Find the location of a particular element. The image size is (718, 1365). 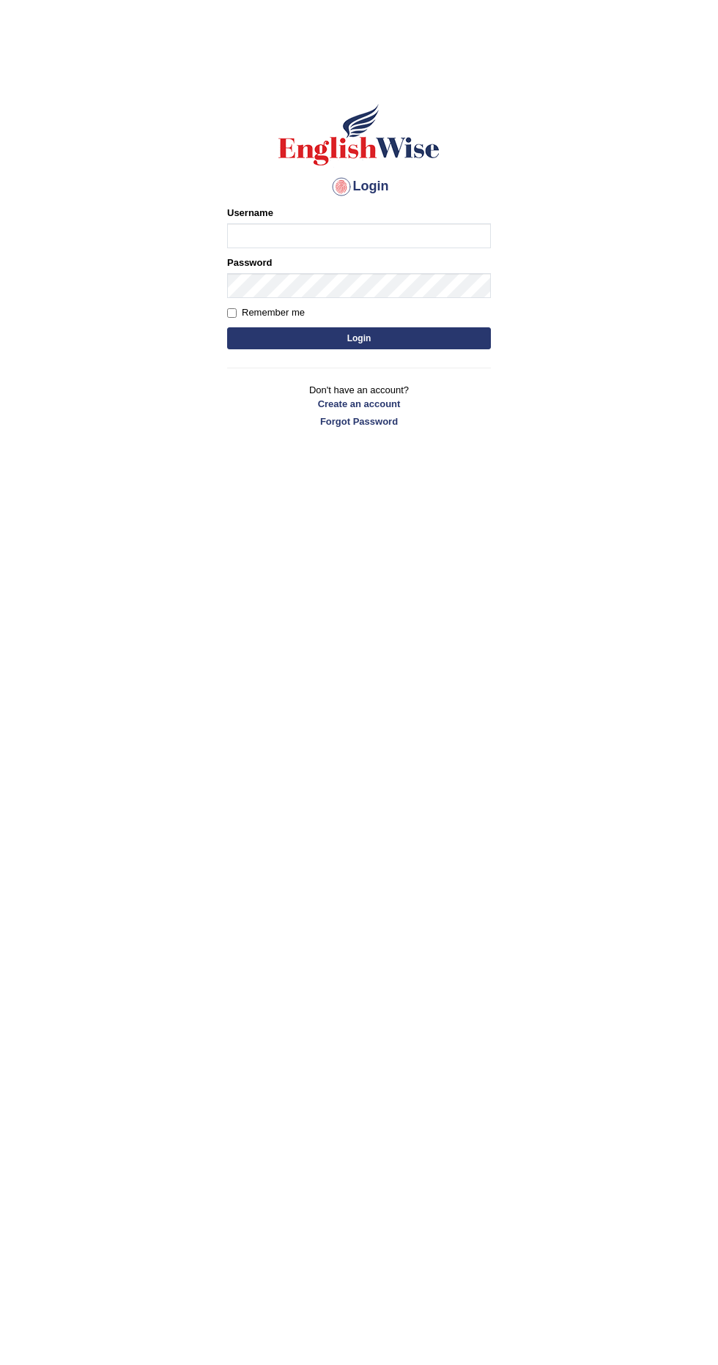

img: Logo of English Wise sign in for intelligent practice with AI is located at coordinates (359, 135).